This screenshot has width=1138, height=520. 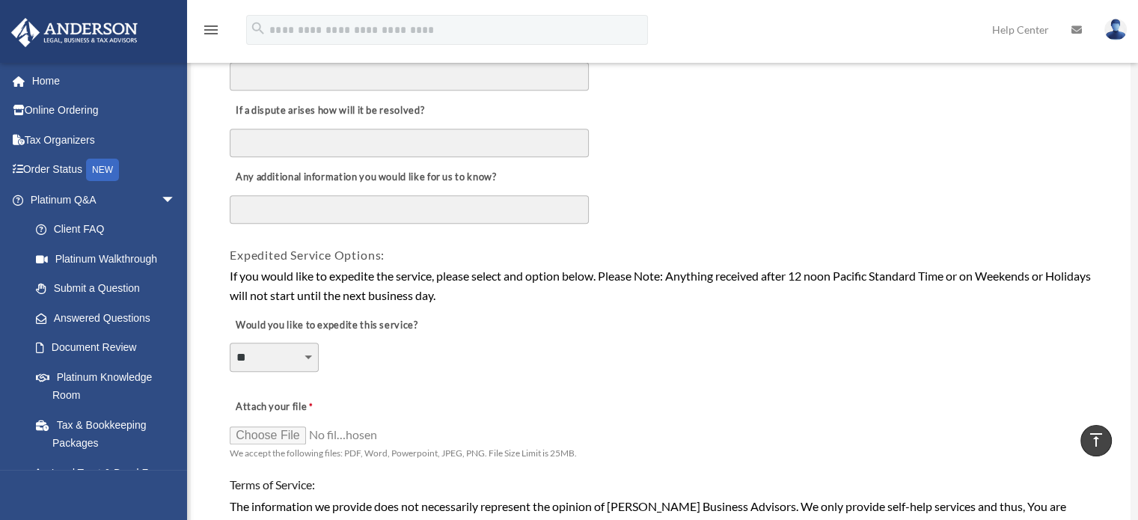 What do you see at coordinates (109, 289) in the screenshot?
I see `a: Submit a Question` at bounding box center [109, 289].